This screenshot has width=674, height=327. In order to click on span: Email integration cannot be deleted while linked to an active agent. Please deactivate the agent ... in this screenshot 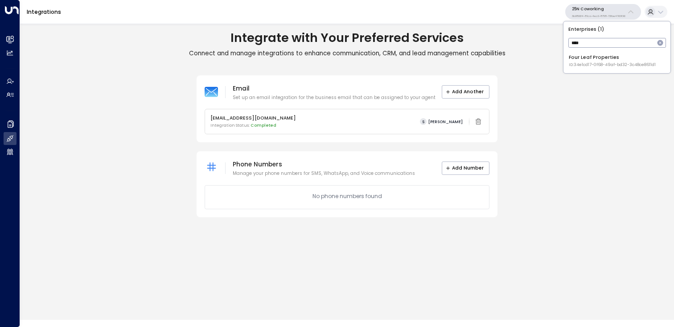, I will do `click(478, 122)`.